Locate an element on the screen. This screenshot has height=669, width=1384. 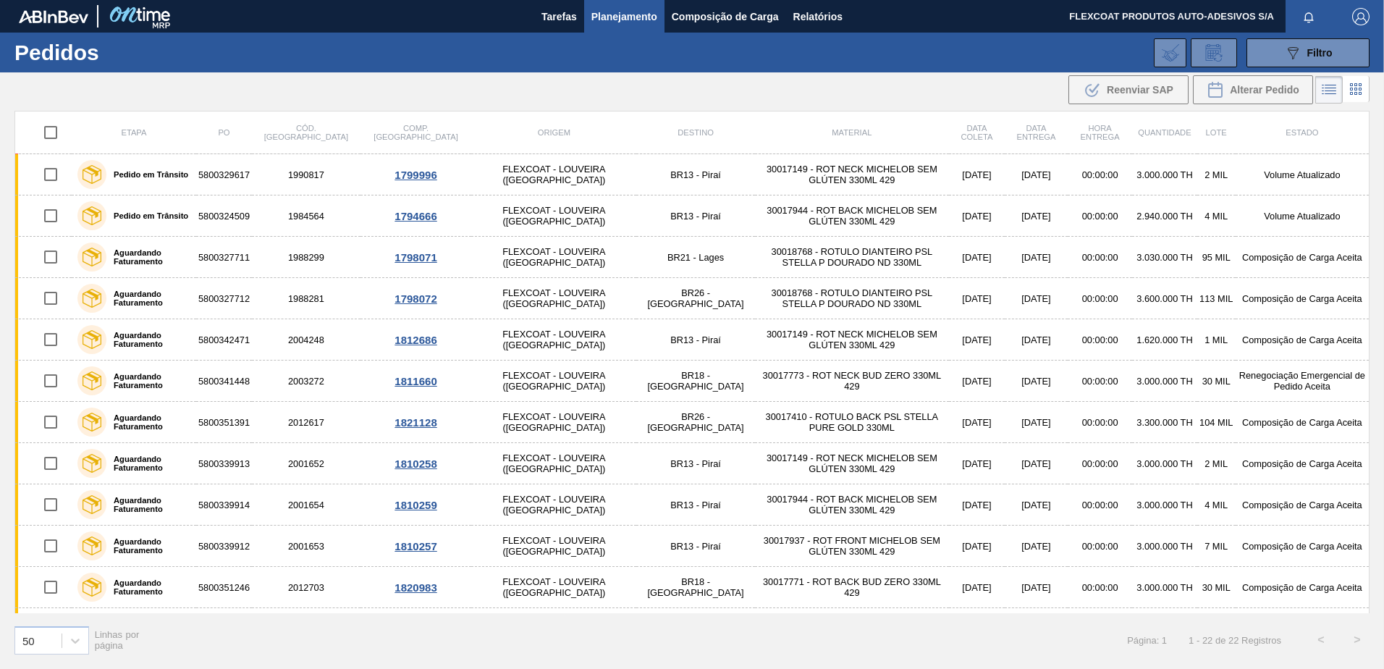
span: Tarefas is located at coordinates (559, 17).